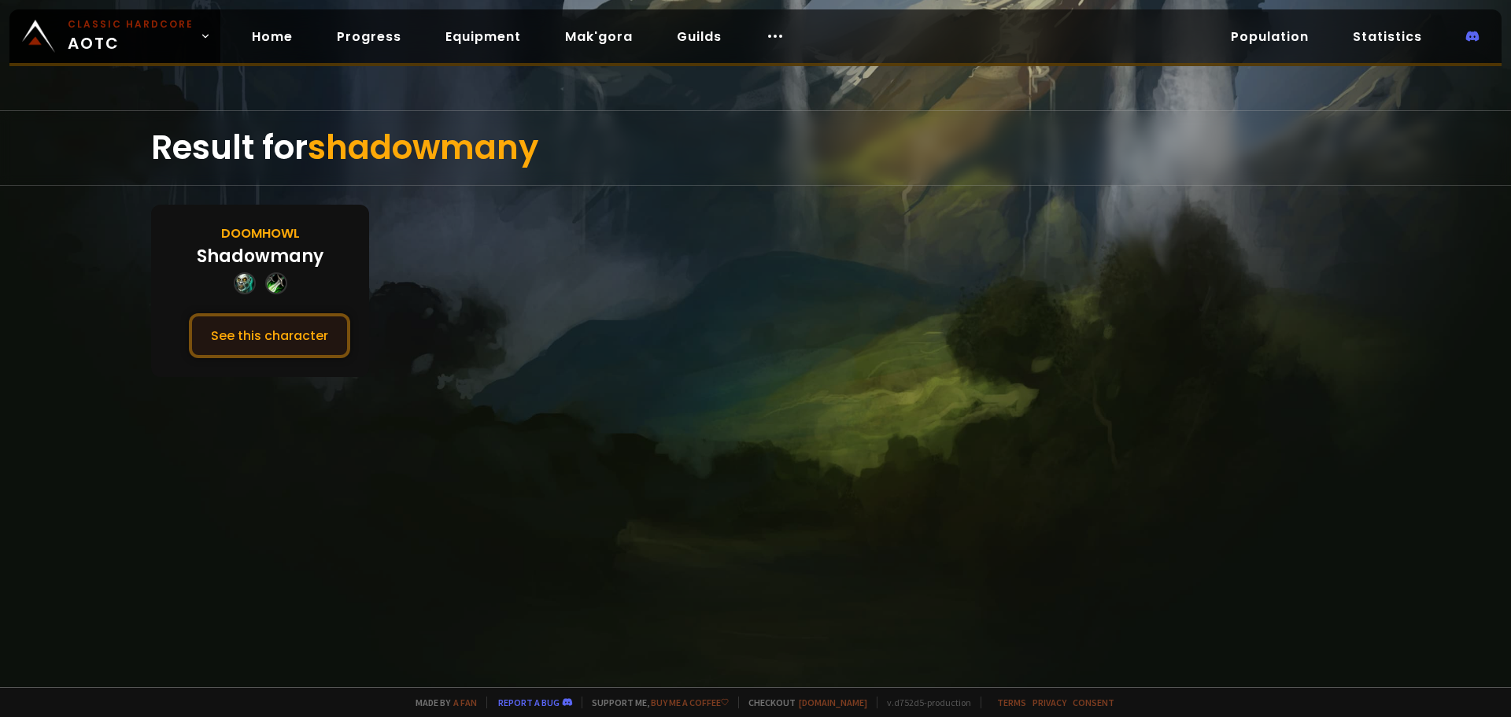 This screenshot has width=1511, height=717. Describe the element at coordinates (1093, 702) in the screenshot. I see `a: Consent` at that location.